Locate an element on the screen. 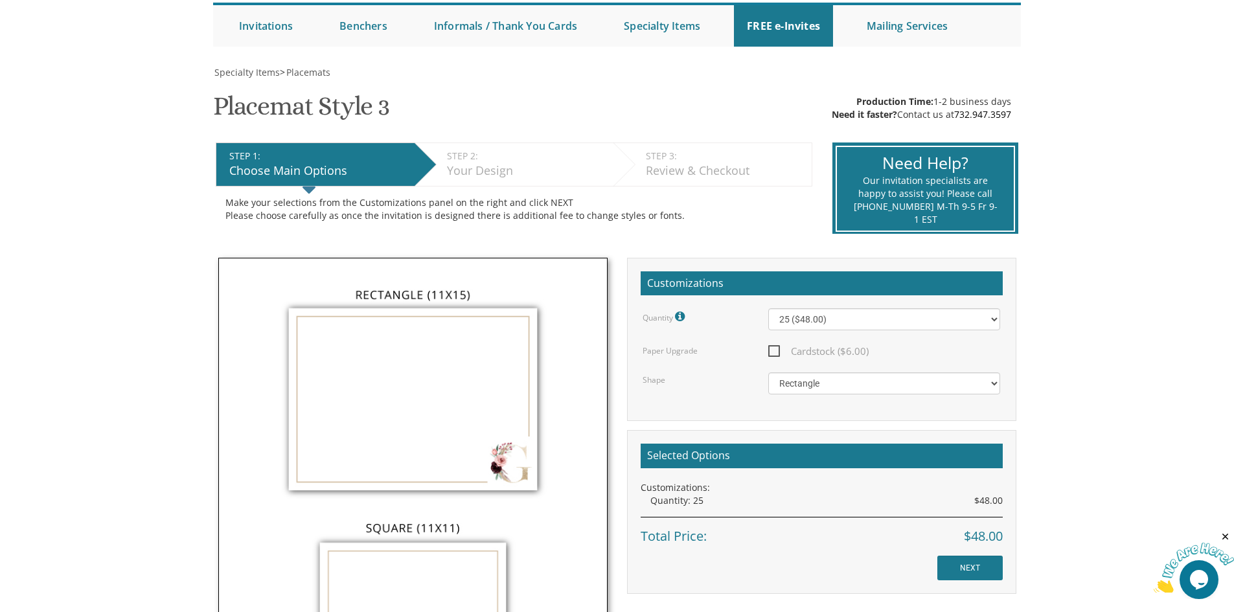 The image size is (1234, 612). a: Informals / Thank You Cards is located at coordinates (505, 26).